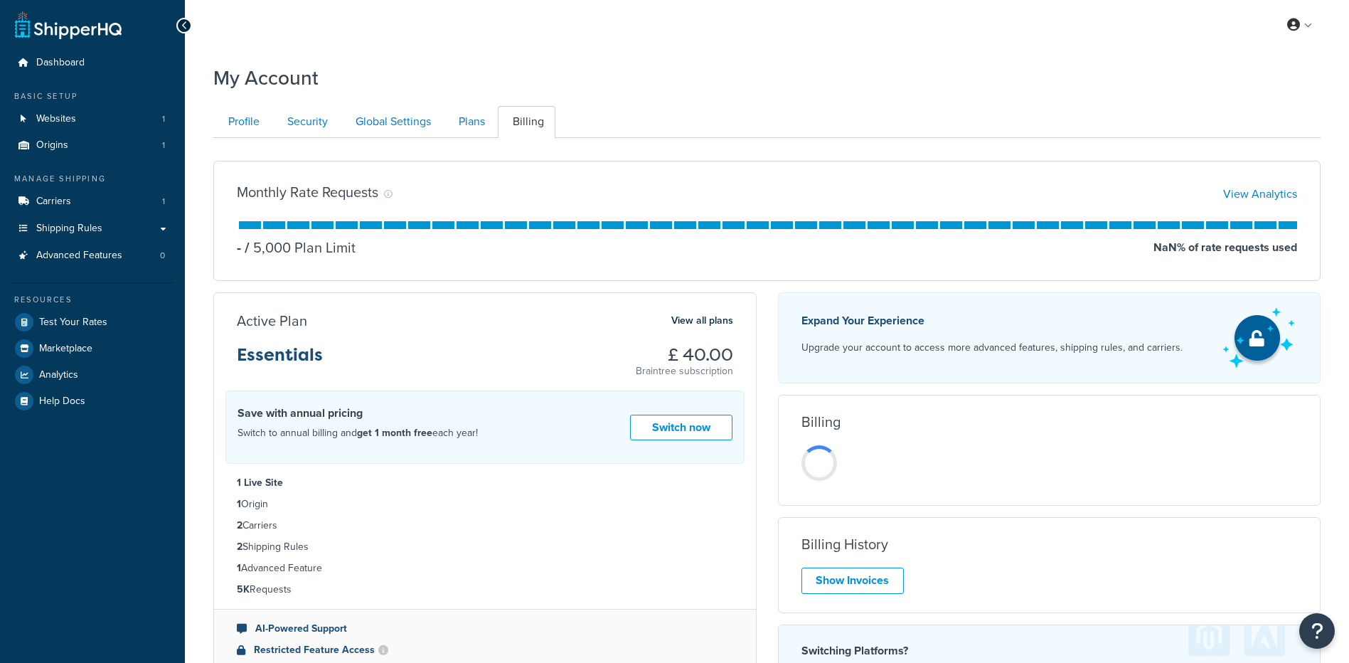 This screenshot has height=663, width=1349. I want to click on li: Advanced Feature, so click(485, 568).